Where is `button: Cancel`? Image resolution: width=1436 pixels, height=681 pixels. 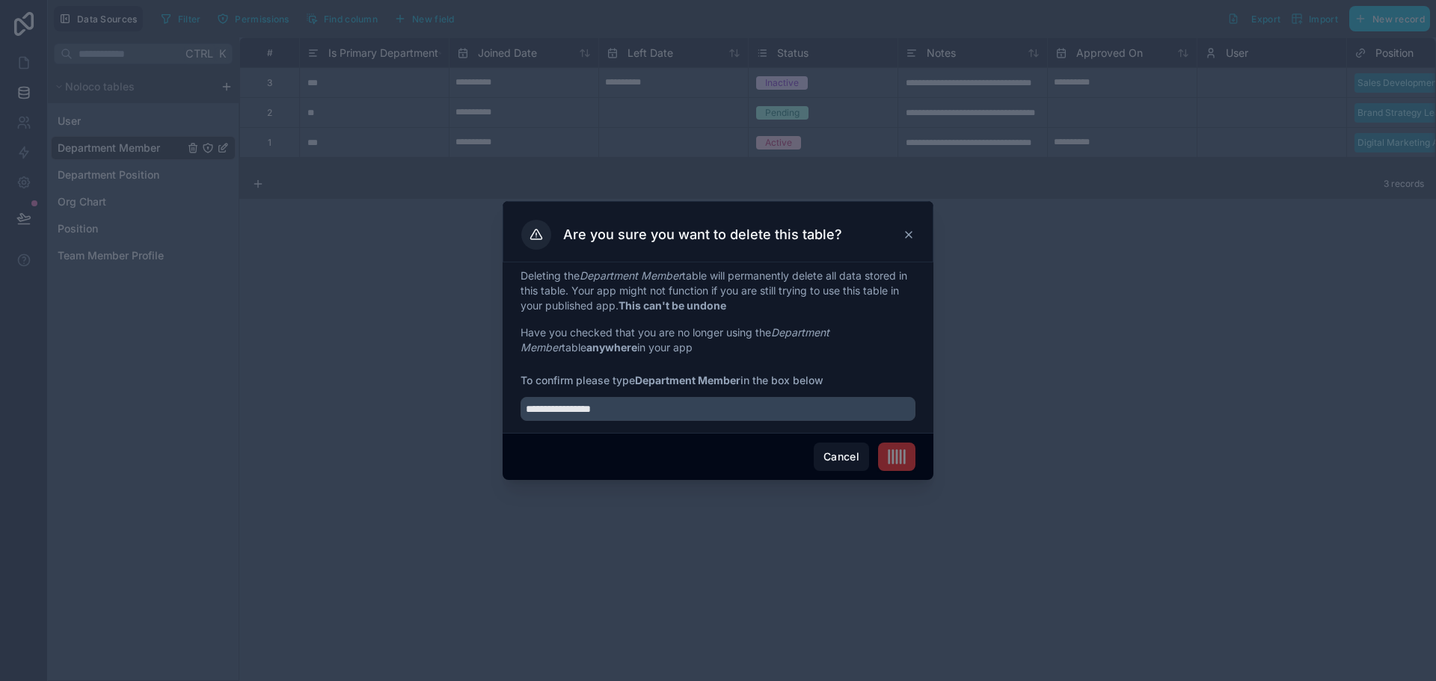 button: Cancel is located at coordinates (841, 457).